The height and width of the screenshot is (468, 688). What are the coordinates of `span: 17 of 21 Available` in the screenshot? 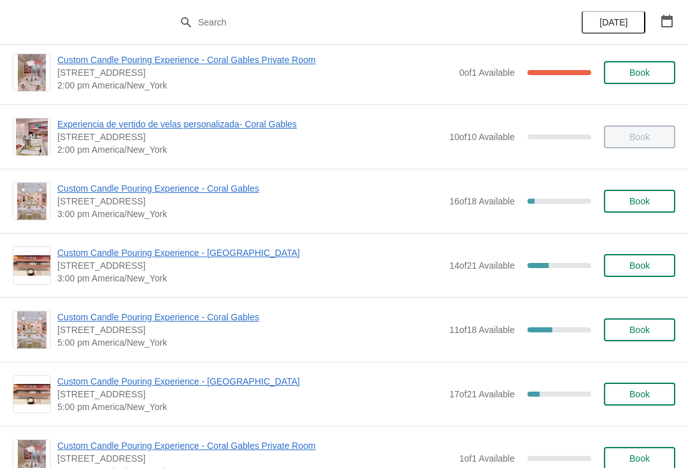 It's located at (482, 394).